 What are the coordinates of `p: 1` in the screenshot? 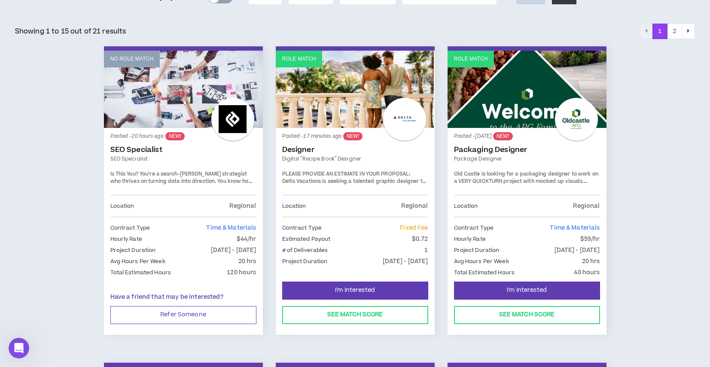 It's located at (426, 250).